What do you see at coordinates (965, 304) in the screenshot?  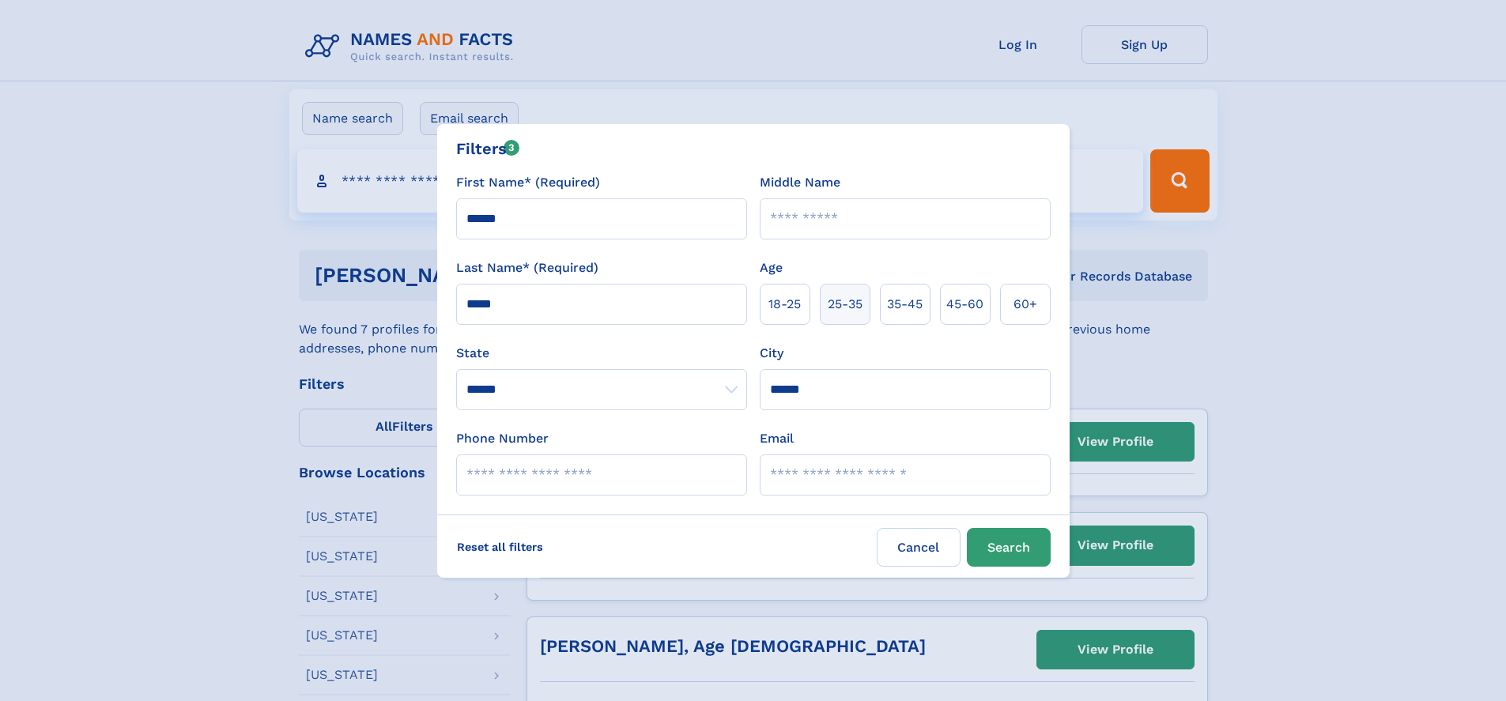 I see `span: 45‑60` at bounding box center [965, 304].